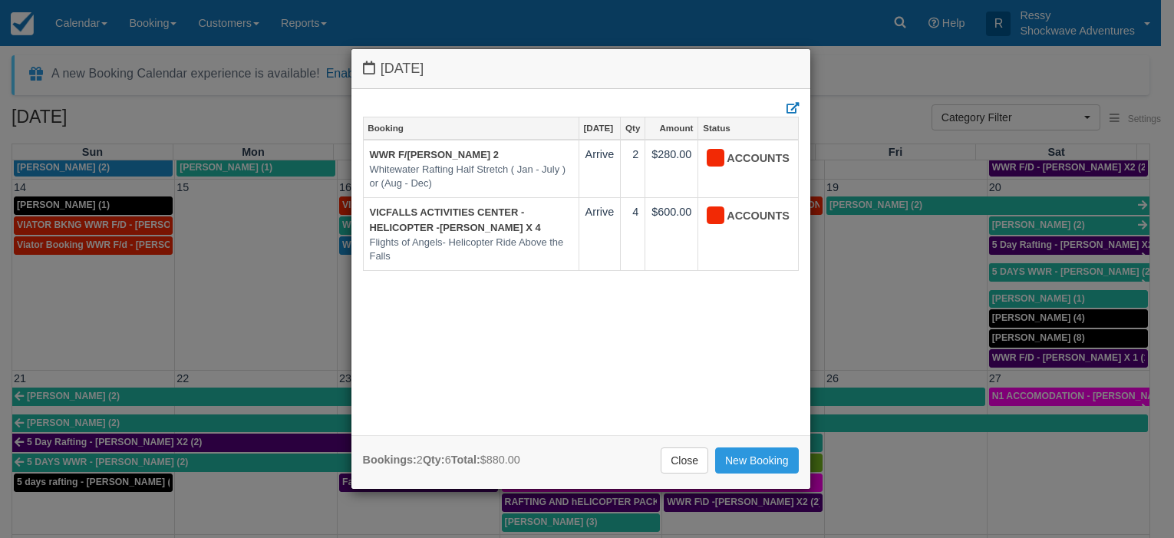  Describe the element at coordinates (390, 459) in the screenshot. I see `strong: Bookings:` at that location.